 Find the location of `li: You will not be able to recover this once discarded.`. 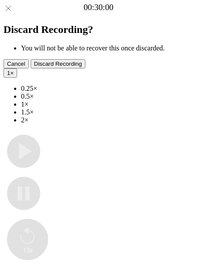

li: You will not be able to recover this once discarded. is located at coordinates (107, 48).